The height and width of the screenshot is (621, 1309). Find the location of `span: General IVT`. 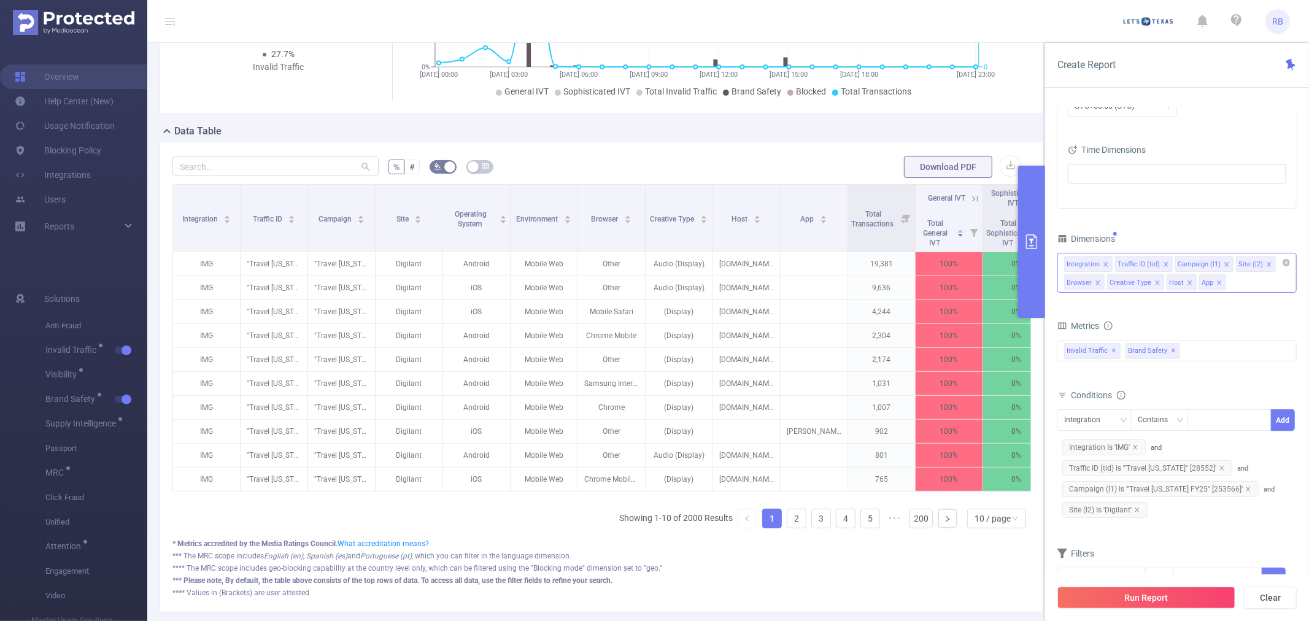

span: General IVT is located at coordinates (946, 198).